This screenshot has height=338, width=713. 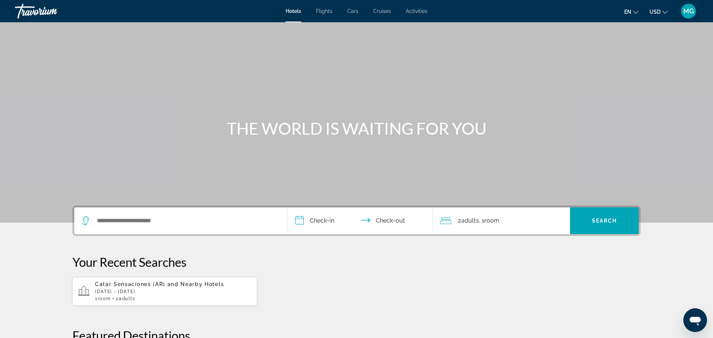 What do you see at coordinates (293, 11) in the screenshot?
I see `a: Hotels` at bounding box center [293, 11].